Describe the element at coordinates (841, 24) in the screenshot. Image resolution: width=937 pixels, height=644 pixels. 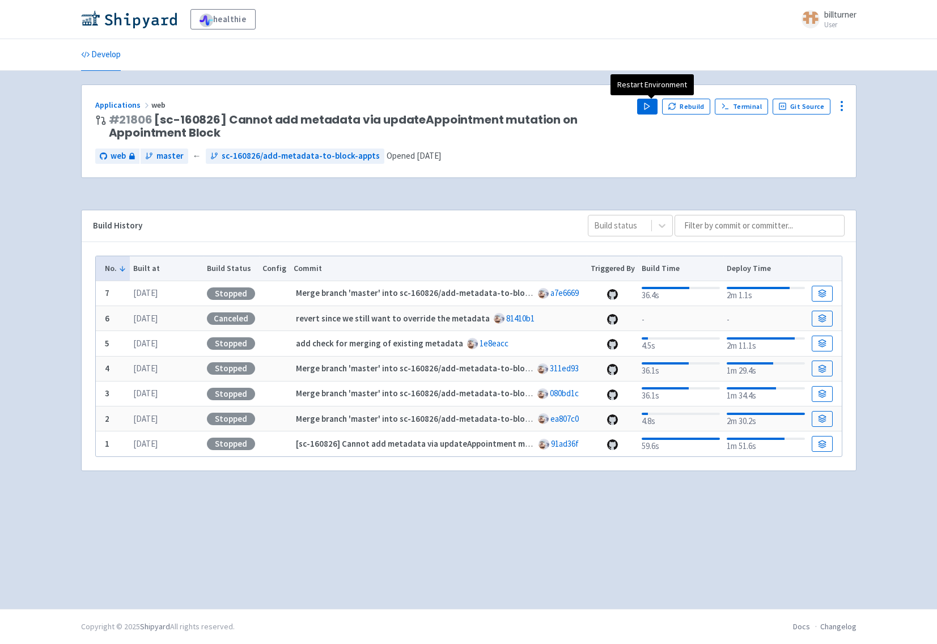
I see `small: User` at that location.